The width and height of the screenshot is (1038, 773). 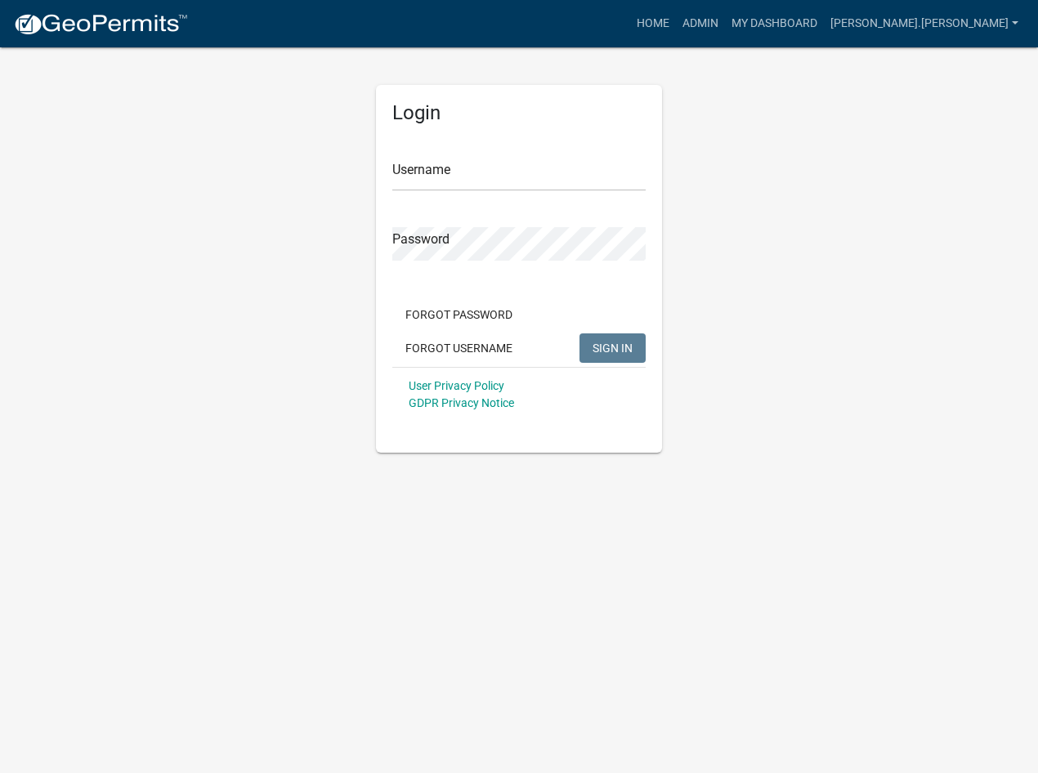 I want to click on button: Forgot Password, so click(x=459, y=315).